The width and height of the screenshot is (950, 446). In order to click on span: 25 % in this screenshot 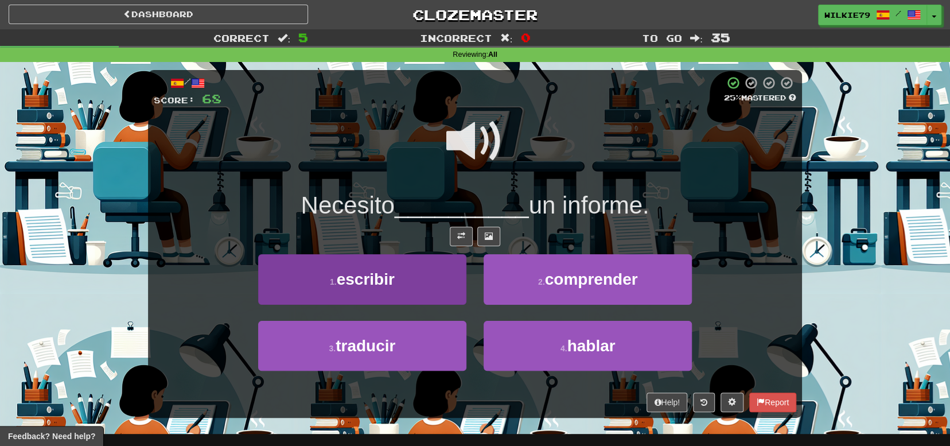, I will do `click(733, 98)`.